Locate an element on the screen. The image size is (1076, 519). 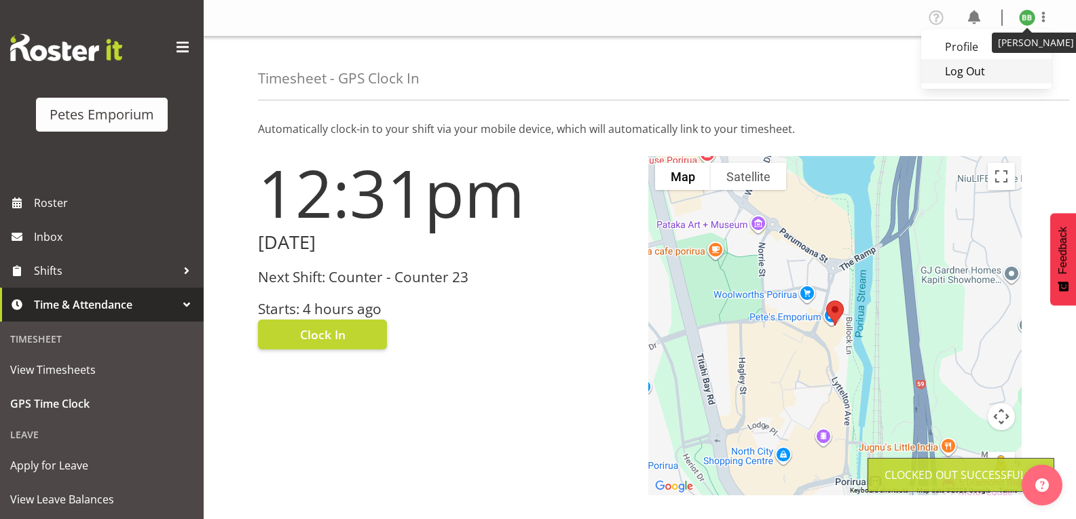
p: Automatically clock-in to your shift via your mobile device, which will automatically link to you... is located at coordinates (639, 129).